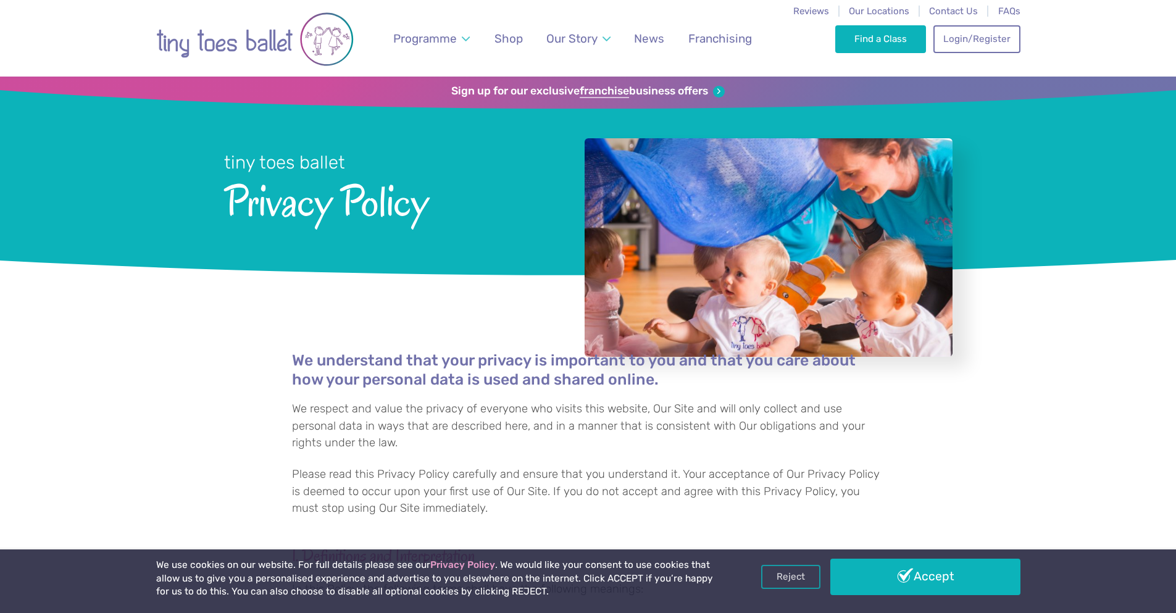  I want to click on a: Our Story, so click(578, 38).